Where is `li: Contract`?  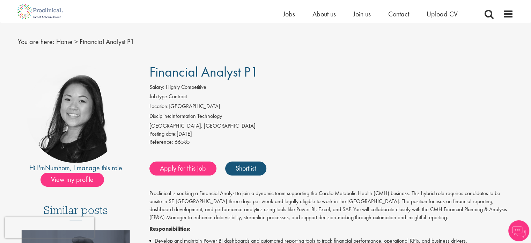 li: Contract is located at coordinates (331, 97).